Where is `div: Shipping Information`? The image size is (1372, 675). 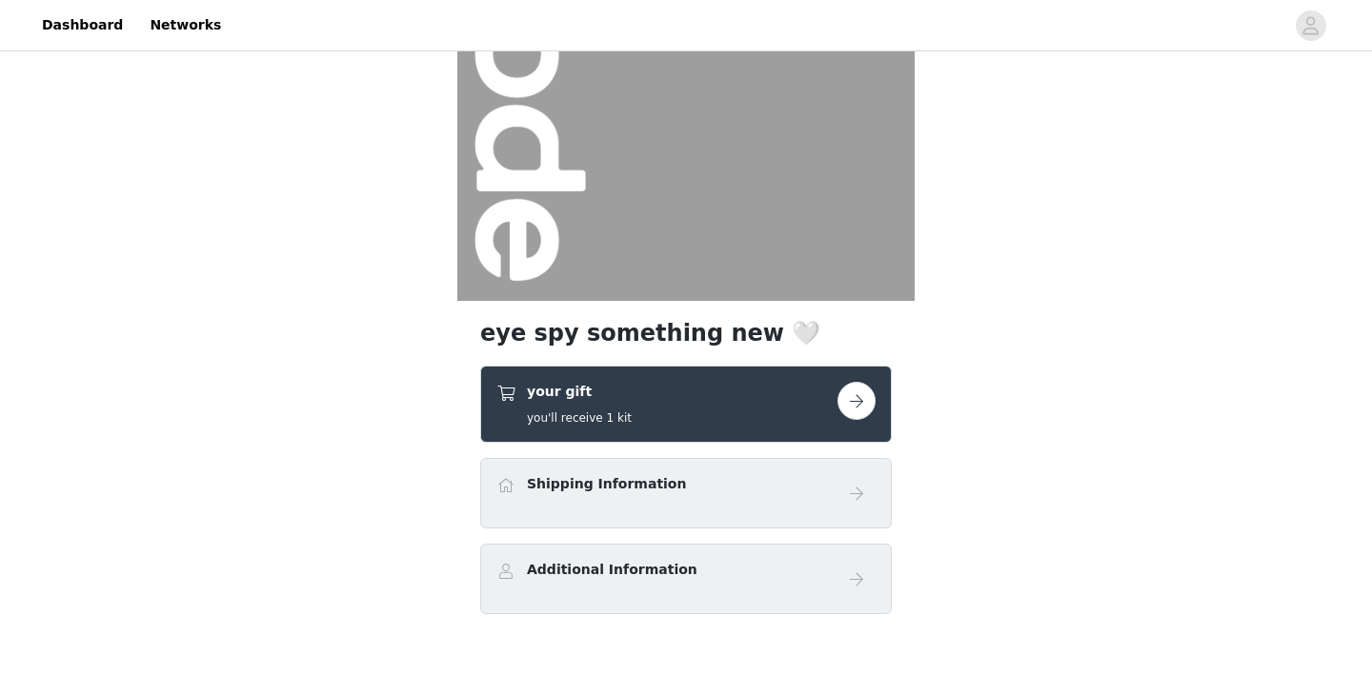 div: Shipping Information is located at coordinates (686, 493).